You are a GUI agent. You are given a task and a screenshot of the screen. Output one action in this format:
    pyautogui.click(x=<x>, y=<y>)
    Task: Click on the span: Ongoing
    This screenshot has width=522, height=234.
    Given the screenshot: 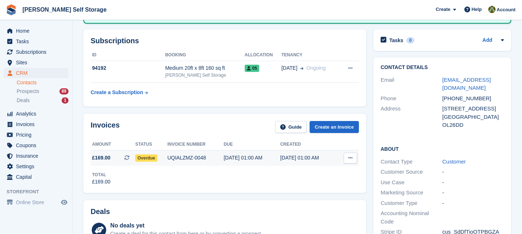 What is the action you would take?
    pyautogui.click(x=316, y=68)
    